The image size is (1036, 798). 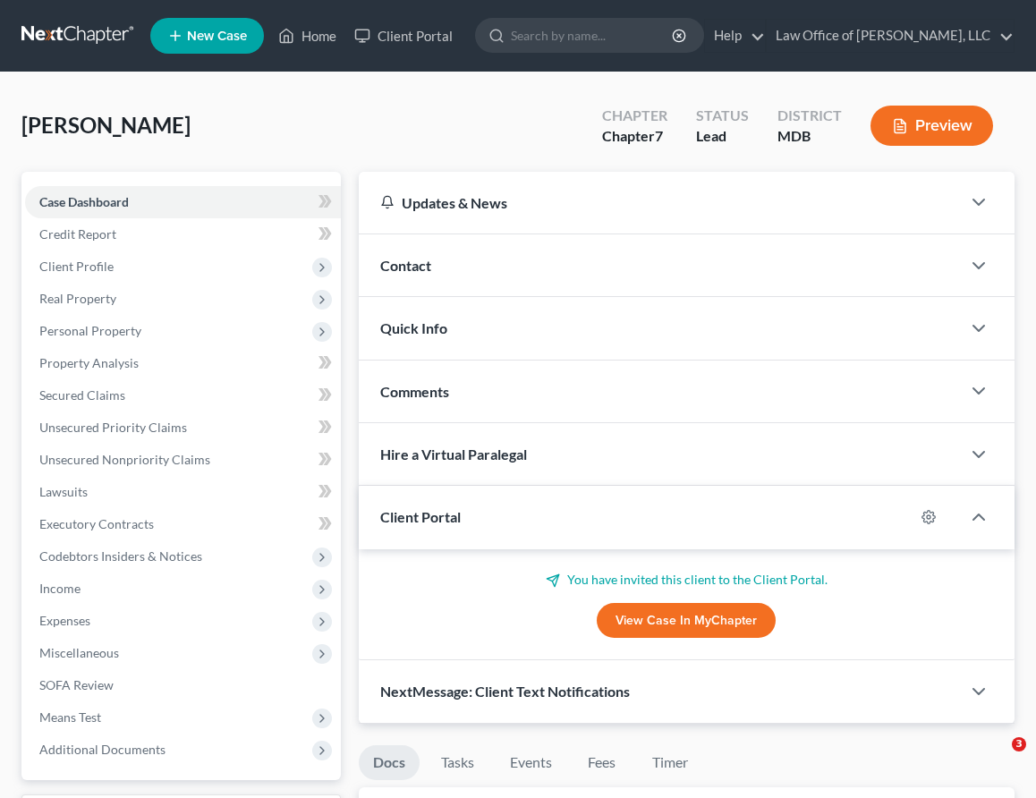 I want to click on a: Client Portal, so click(x=403, y=36).